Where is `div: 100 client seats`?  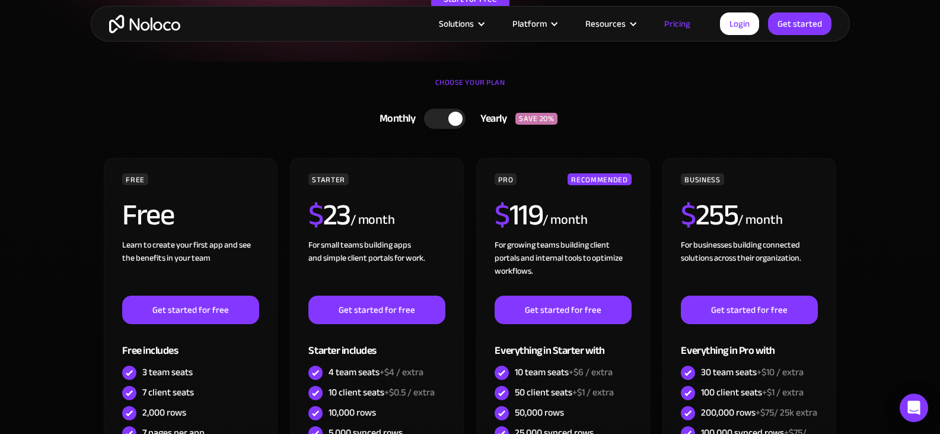
div: 100 client seats is located at coordinates (752, 392).